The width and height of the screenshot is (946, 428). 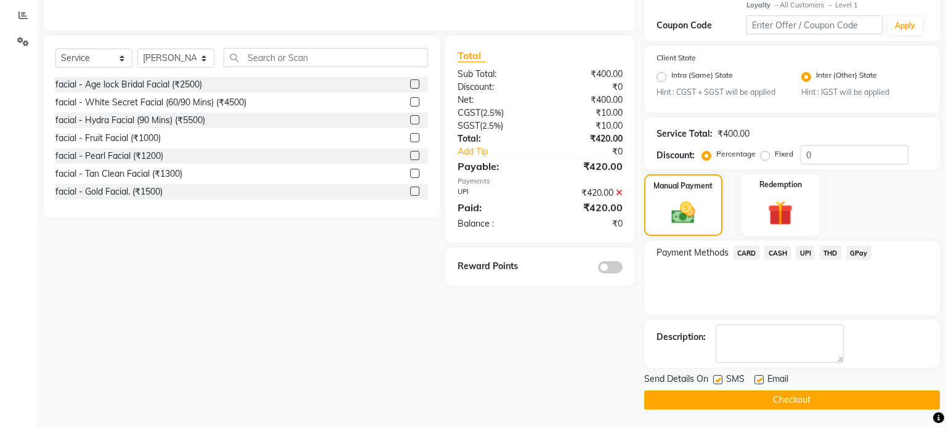 I want to click on div: Payable:, so click(x=494, y=166).